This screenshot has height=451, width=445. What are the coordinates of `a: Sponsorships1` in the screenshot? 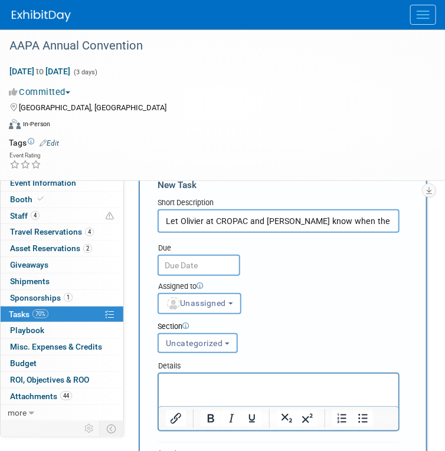 It's located at (62, 298).